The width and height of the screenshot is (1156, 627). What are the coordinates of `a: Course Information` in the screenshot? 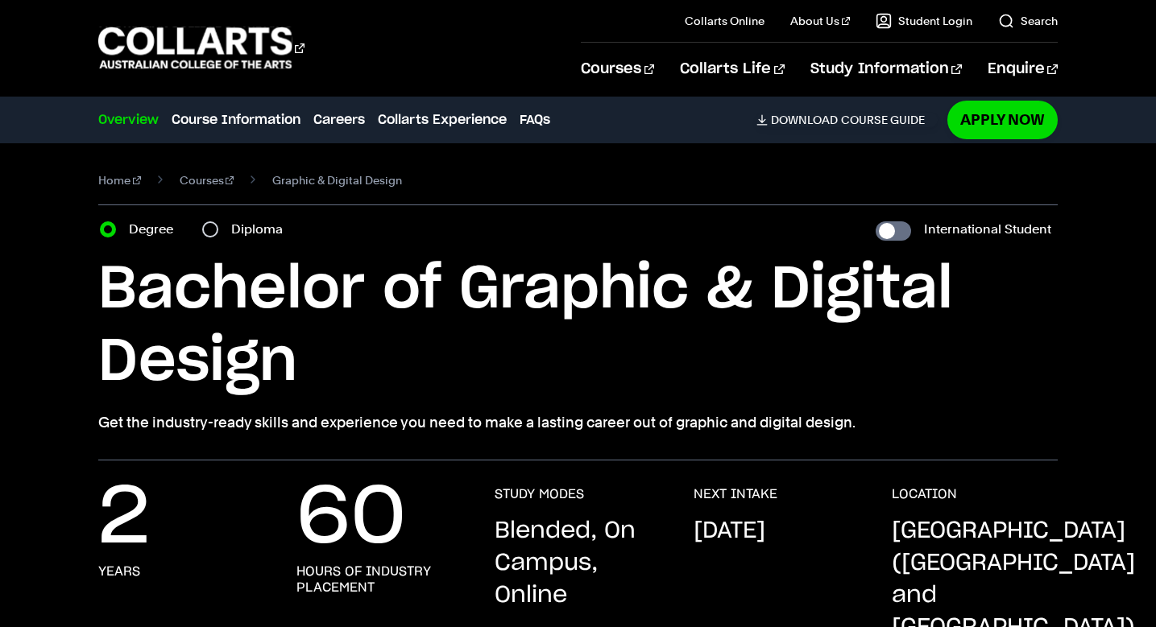 It's located at (236, 120).